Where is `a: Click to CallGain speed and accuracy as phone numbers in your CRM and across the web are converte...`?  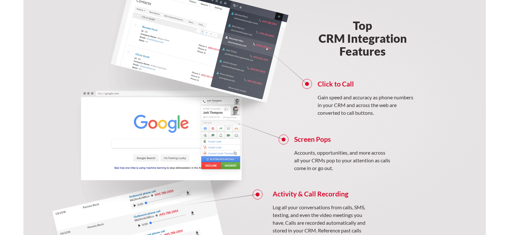 a: Click to CallGain speed and accuracy as phone numbers in your CRM and across the web are converte... is located at coordinates (366, 99).